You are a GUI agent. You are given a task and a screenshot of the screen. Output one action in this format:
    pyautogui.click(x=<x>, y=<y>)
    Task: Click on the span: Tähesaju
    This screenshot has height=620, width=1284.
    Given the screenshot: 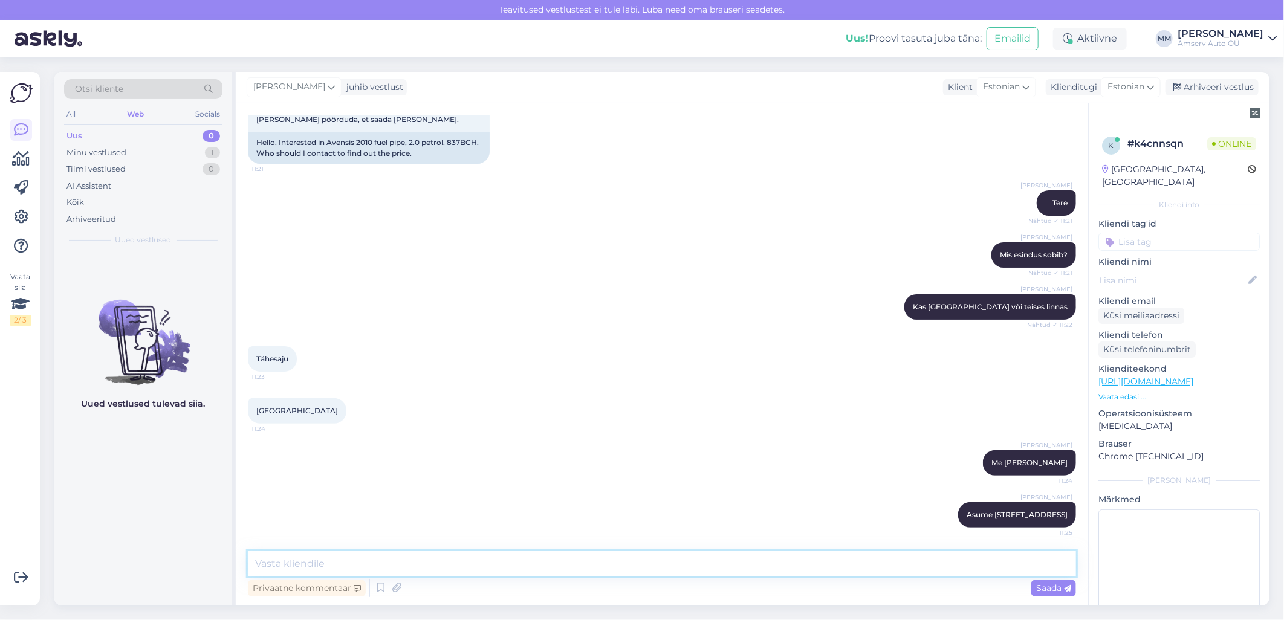 What is the action you would take?
    pyautogui.click(x=272, y=359)
    